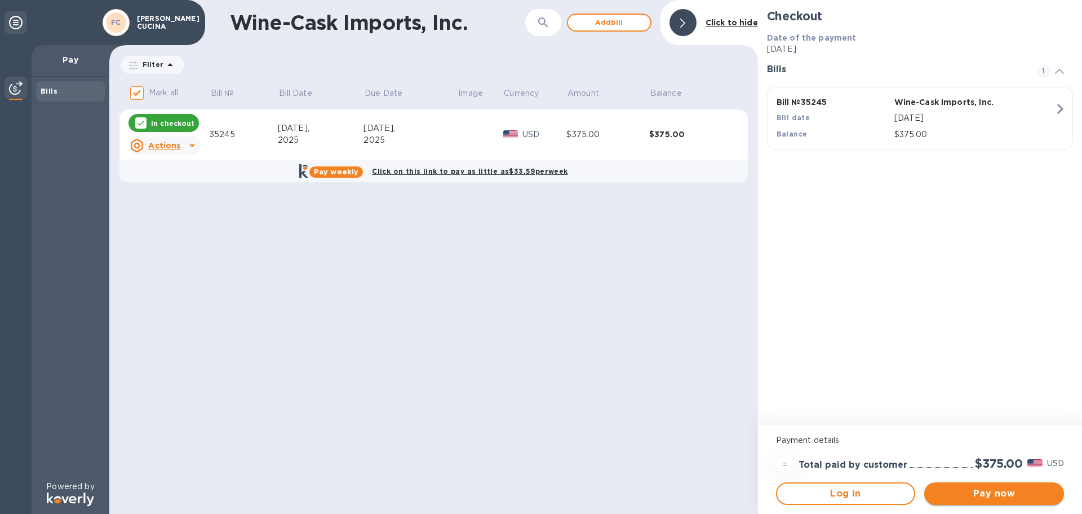 The width and height of the screenshot is (1082, 514). What do you see at coordinates (609, 23) in the screenshot?
I see `span: Add bill` at bounding box center [609, 23].